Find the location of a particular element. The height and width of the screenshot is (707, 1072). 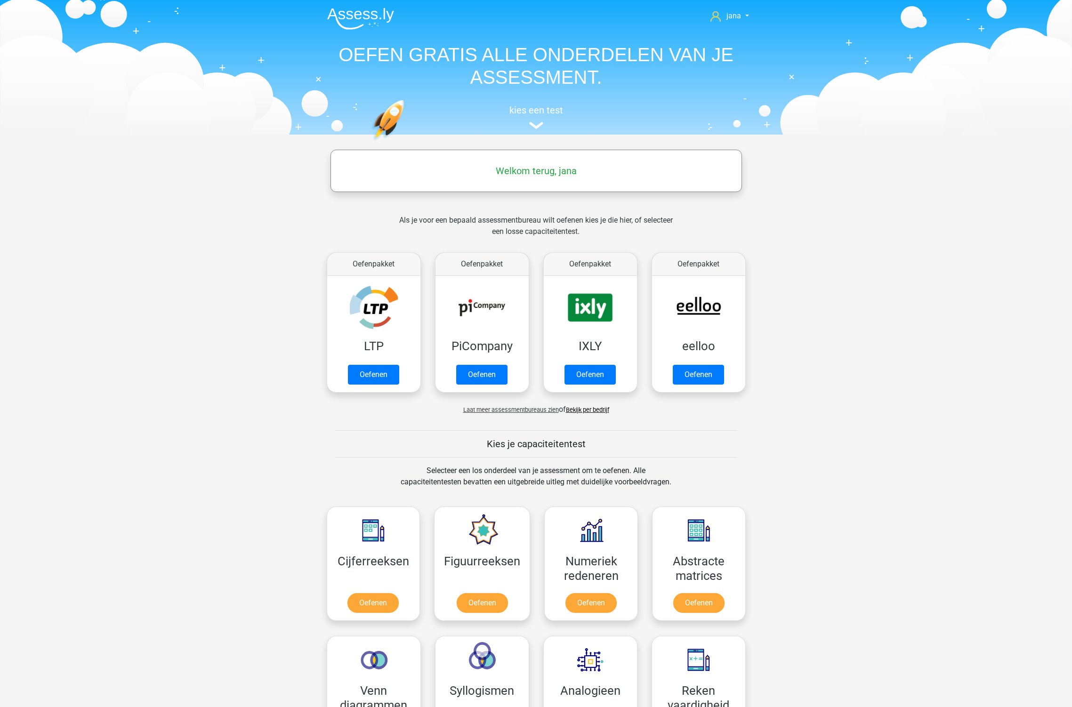

a: Bekijk per bedrijf is located at coordinates (588, 410).